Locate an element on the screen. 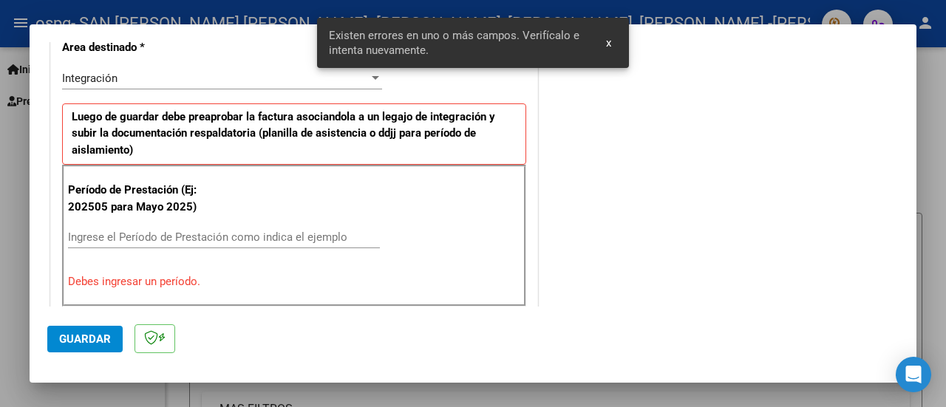 This screenshot has height=407, width=946. div: Open Intercom Messenger is located at coordinates (914, 375).